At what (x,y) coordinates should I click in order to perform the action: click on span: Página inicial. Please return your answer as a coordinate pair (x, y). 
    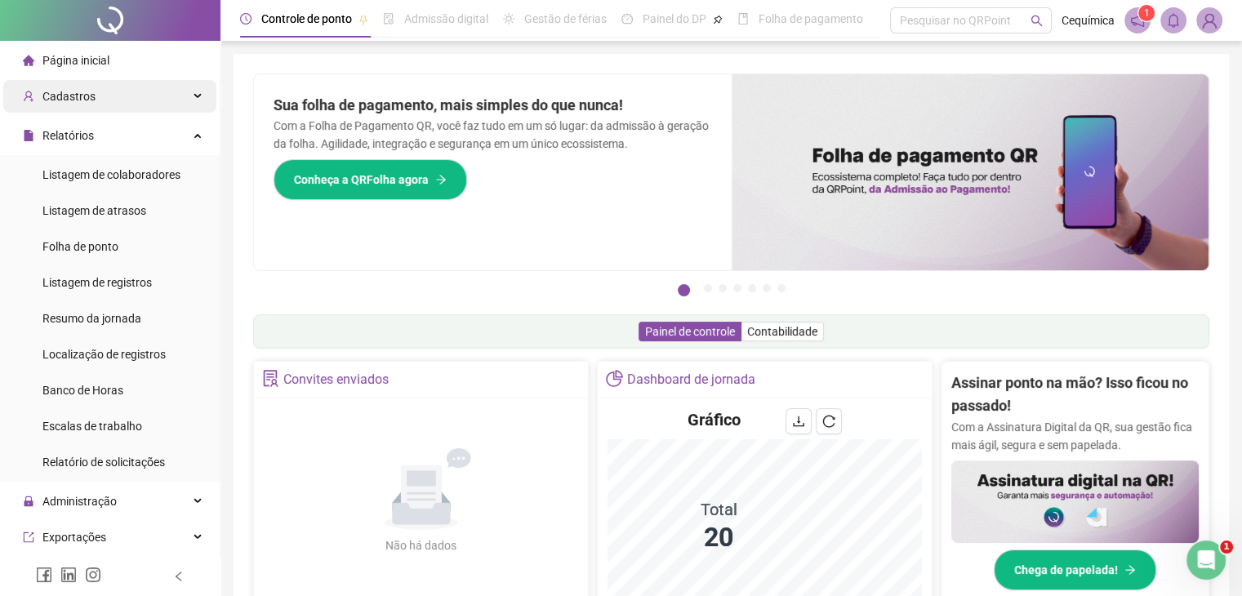
    Looking at the image, I should click on (76, 60).